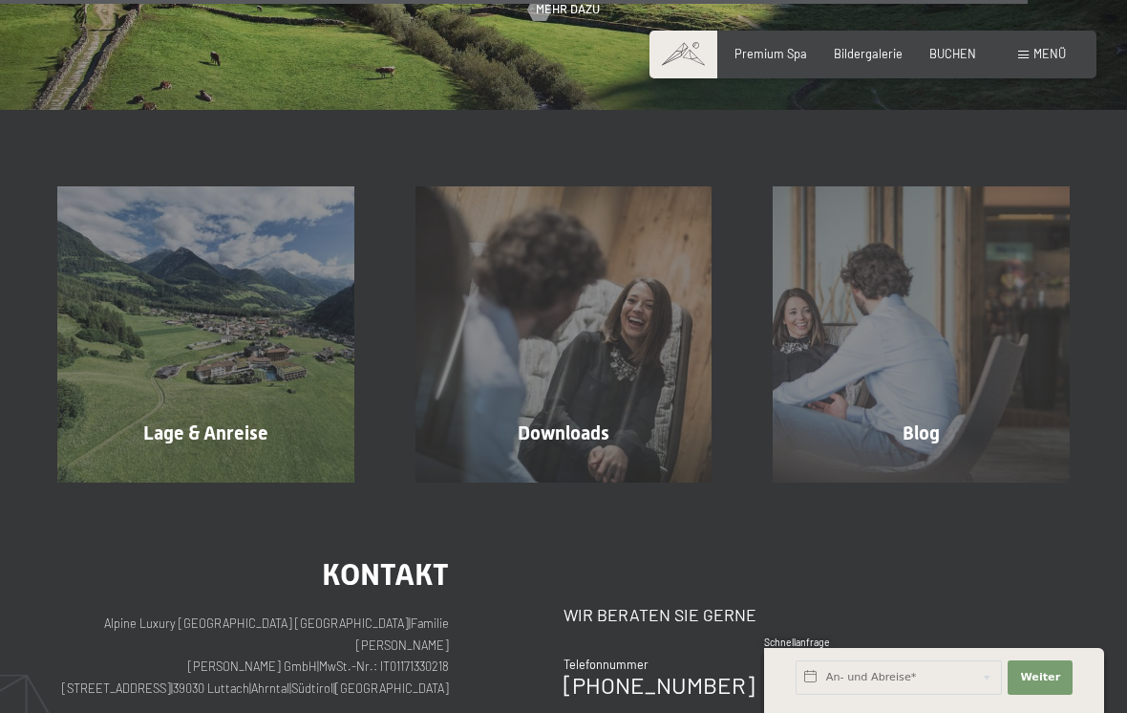  Describe the element at coordinates (660, 614) in the screenshot. I see `span: Wir beraten Sie gerne` at that location.